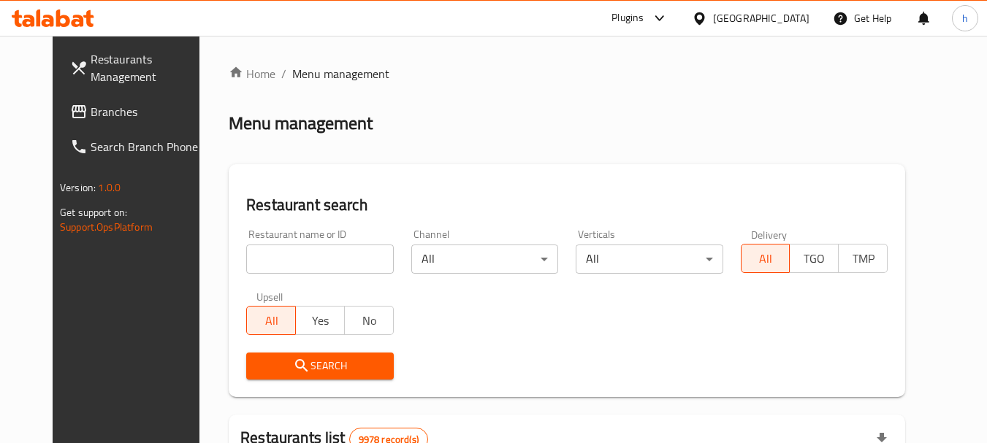 Image resolution: width=987 pixels, height=443 pixels. I want to click on span: Yes, so click(320, 321).